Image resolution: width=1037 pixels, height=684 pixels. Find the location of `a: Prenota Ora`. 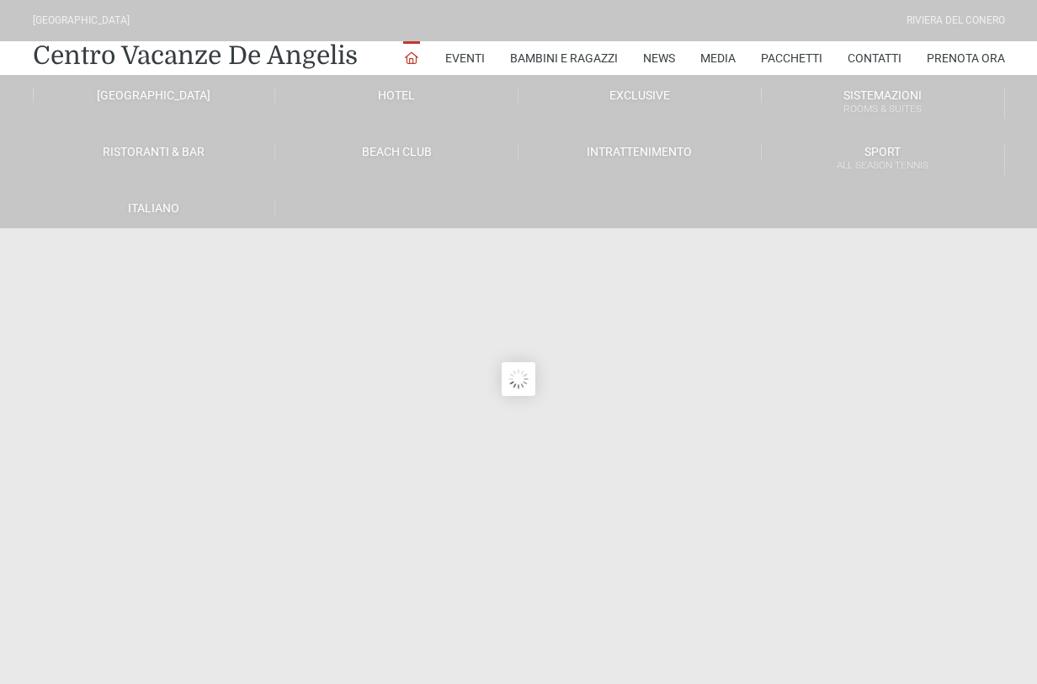

a: Prenota Ora is located at coordinates (965, 58).